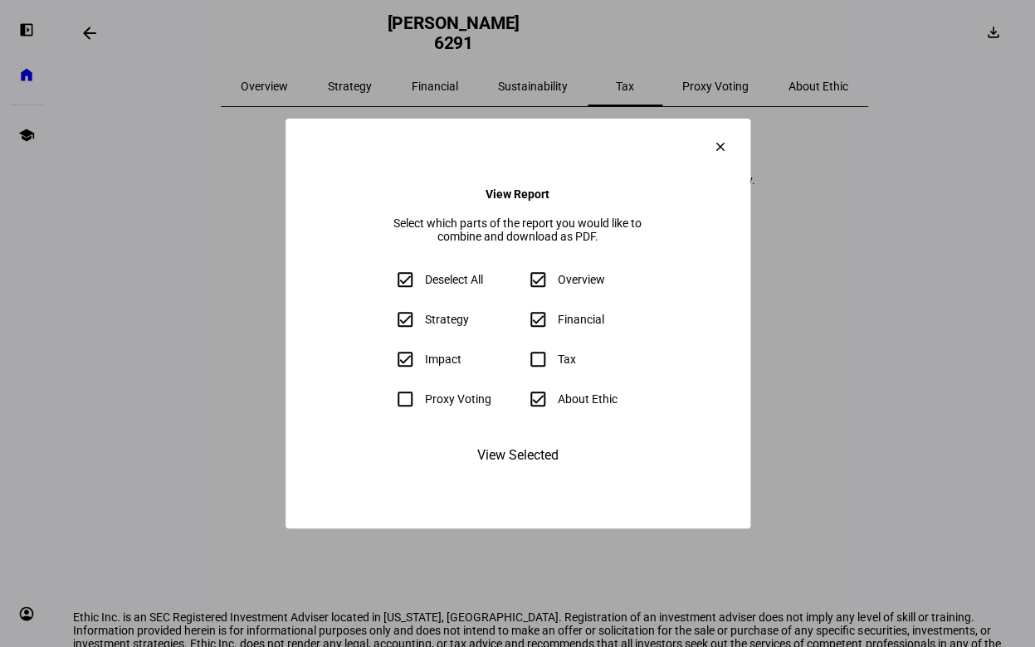  What do you see at coordinates (518, 230) in the screenshot?
I see `div: Select which parts of the report you would like to combine and download as PDF.` at bounding box center [518, 230].